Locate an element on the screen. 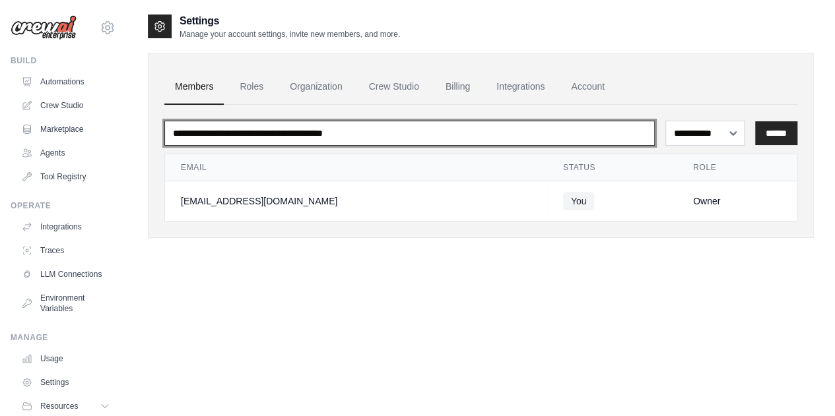  th: Status is located at coordinates (612, 168).